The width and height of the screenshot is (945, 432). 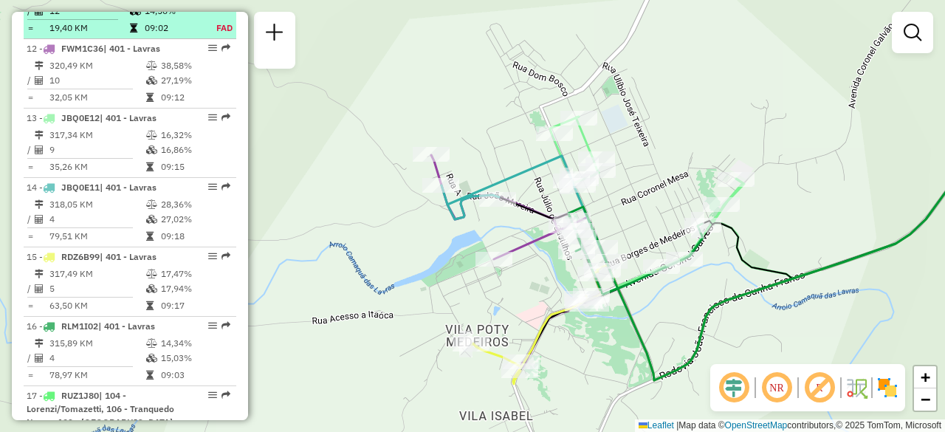 What do you see at coordinates (80, 326) in the screenshot?
I see `span: RLM1I02` at bounding box center [80, 326].